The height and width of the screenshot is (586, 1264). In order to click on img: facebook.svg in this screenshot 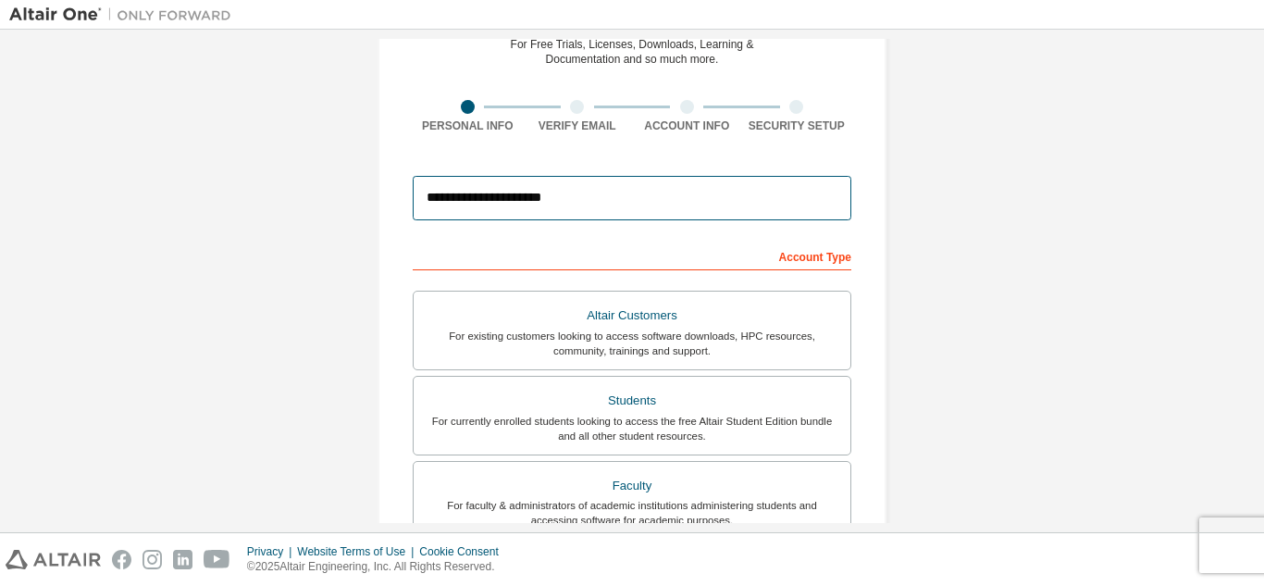, I will do `click(121, 559)`.